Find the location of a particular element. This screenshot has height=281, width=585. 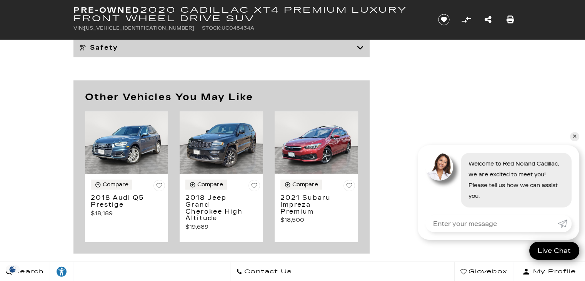

h2: Other Vehicles You May Like is located at coordinates (222, 97).